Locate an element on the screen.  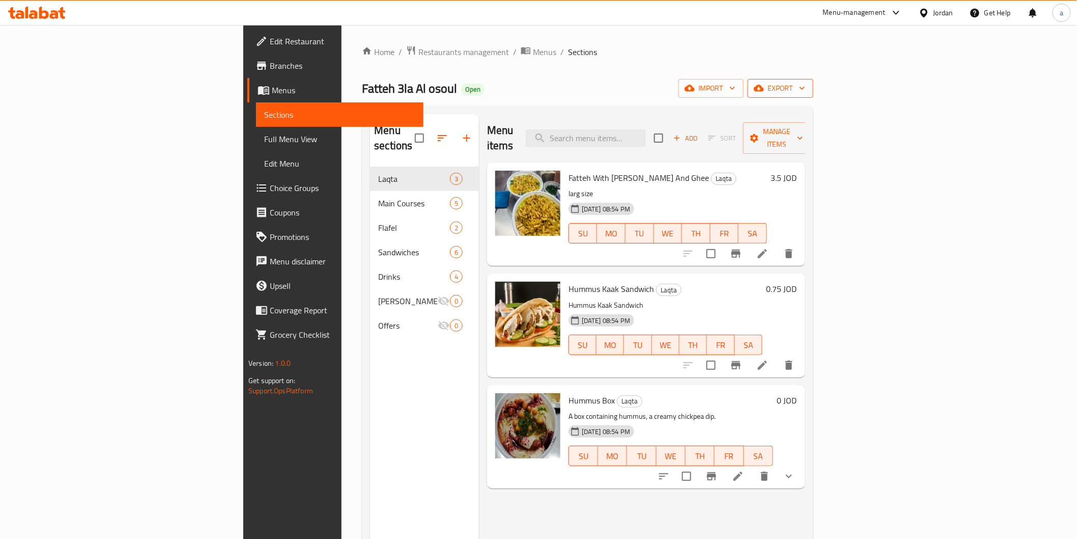
button: export is located at coordinates (781, 88).